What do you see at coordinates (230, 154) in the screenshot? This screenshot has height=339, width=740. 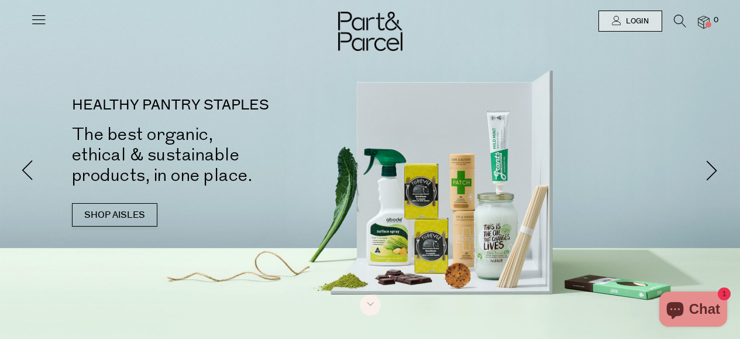 I see `h2: The best organic, ethical & sustainable products, in one place.` at bounding box center [230, 154].